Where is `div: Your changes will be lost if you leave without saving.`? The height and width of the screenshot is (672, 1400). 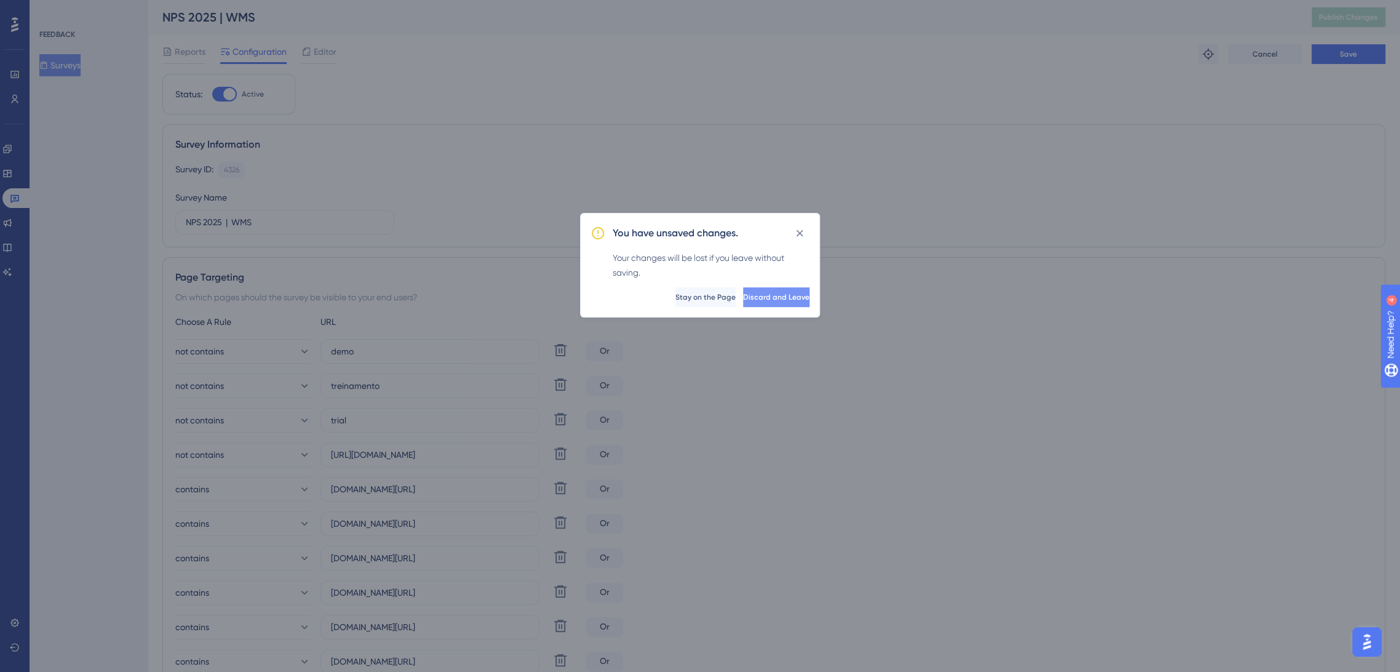 div: Your changes will be lost if you leave without saving. is located at coordinates (711, 265).